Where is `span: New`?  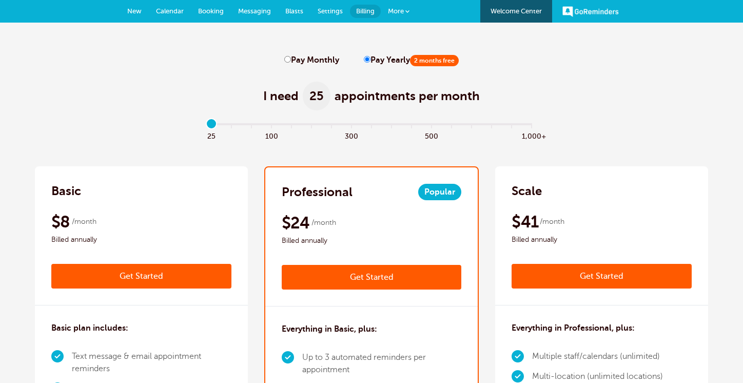
span: New is located at coordinates (134, 11).